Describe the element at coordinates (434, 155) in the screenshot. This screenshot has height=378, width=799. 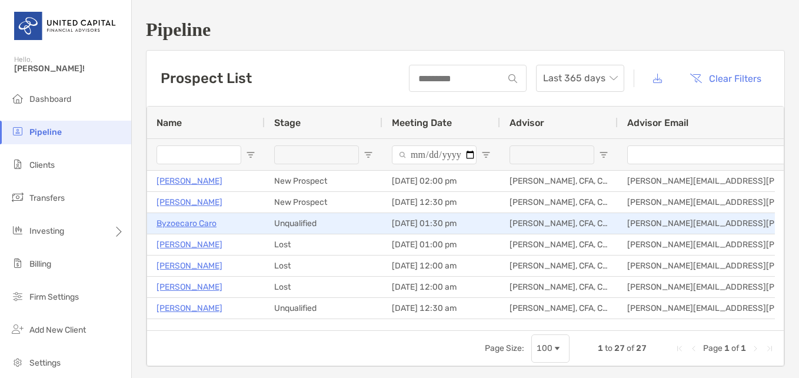
I see `input: Meeting Date Filter Input` at that location.